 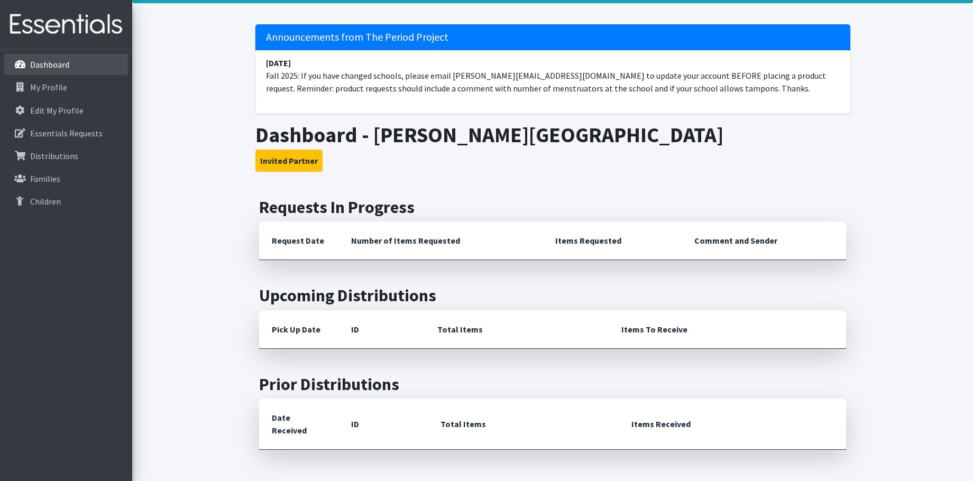 What do you see at coordinates (440, 241) in the screenshot?
I see `th: Number of Items Requested` at bounding box center [440, 241].